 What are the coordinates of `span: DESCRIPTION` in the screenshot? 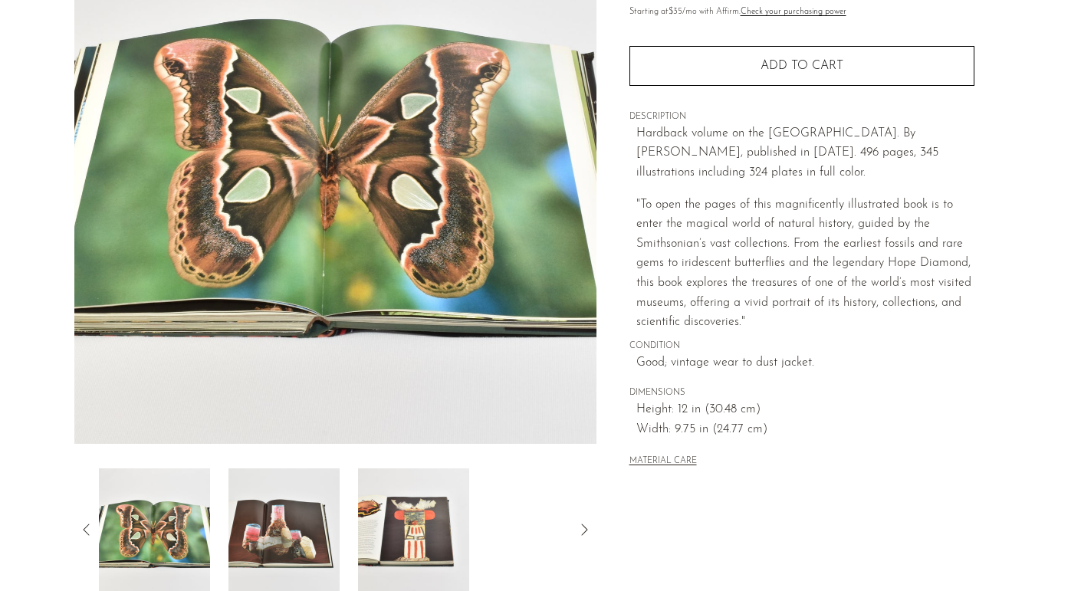 It's located at (802, 117).